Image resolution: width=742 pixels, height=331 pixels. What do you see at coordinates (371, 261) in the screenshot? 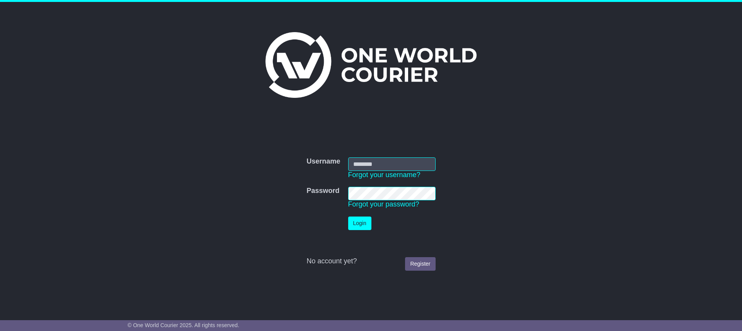
I see `div: No account yet?` at bounding box center [371, 261].